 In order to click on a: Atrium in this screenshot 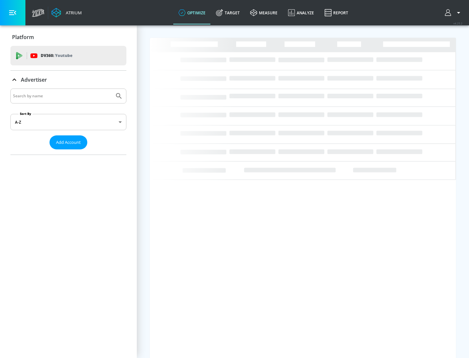, I will do `click(66, 13)`.